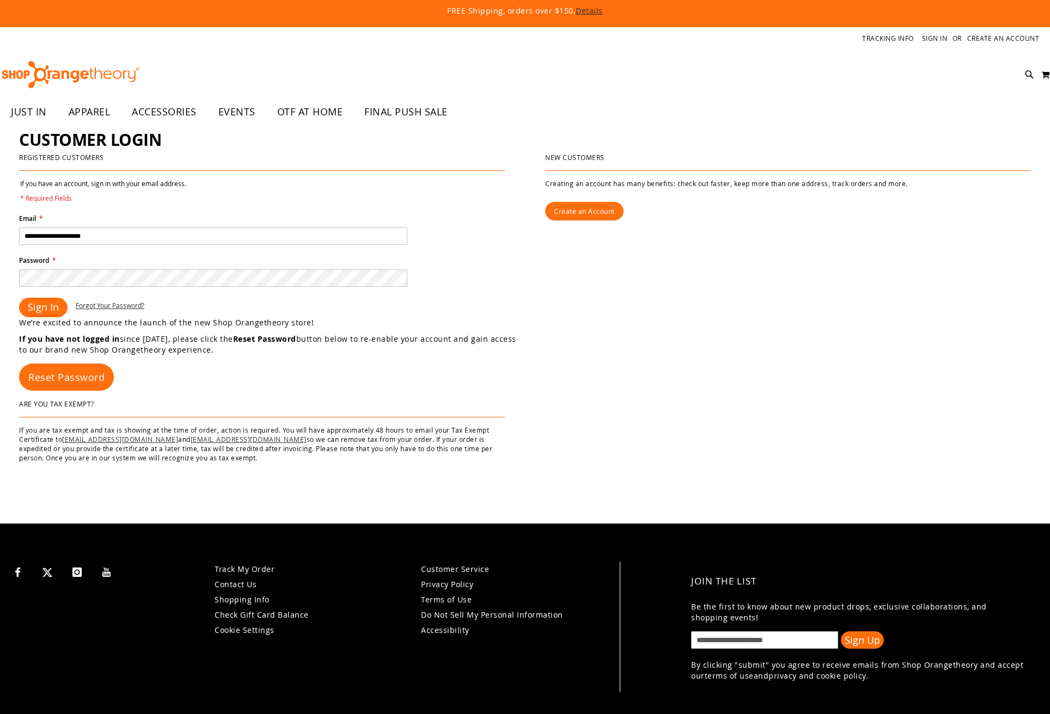 The width and height of the screenshot is (1050, 714). What do you see at coordinates (89, 112) in the screenshot?
I see `a: APPAREL` at bounding box center [89, 112].